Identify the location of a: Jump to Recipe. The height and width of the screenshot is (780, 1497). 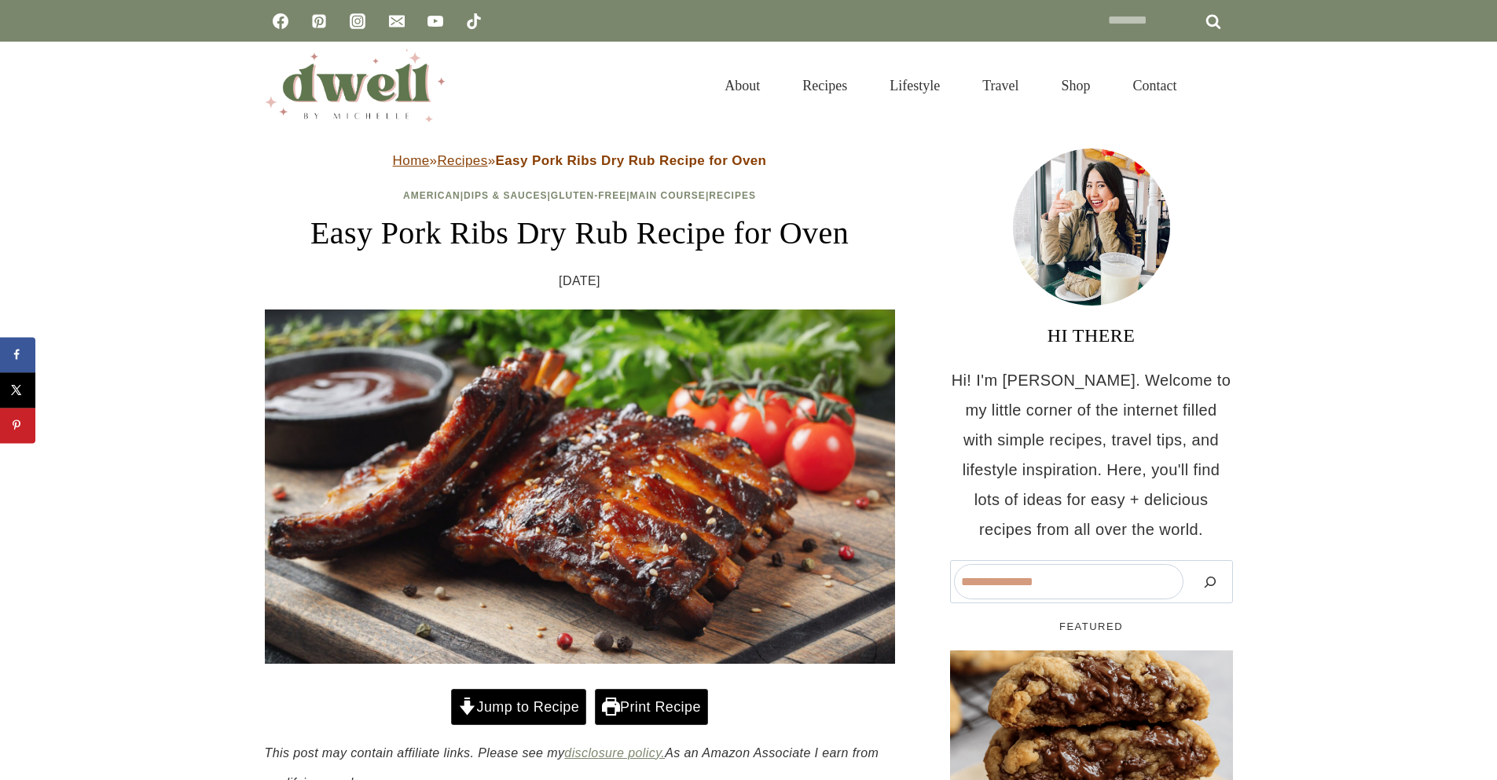
(519, 707).